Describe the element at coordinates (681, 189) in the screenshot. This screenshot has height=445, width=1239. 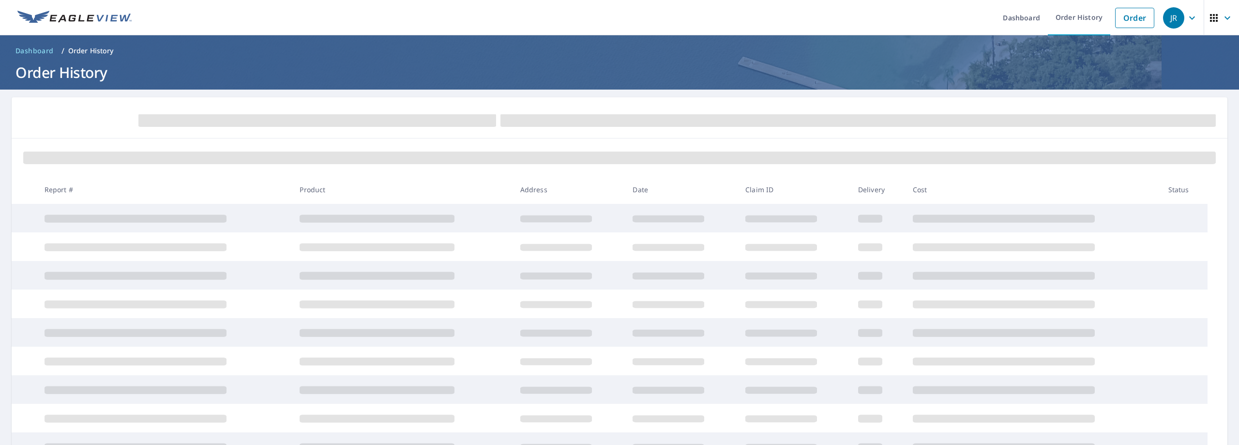
I see `th: Date` at that location.